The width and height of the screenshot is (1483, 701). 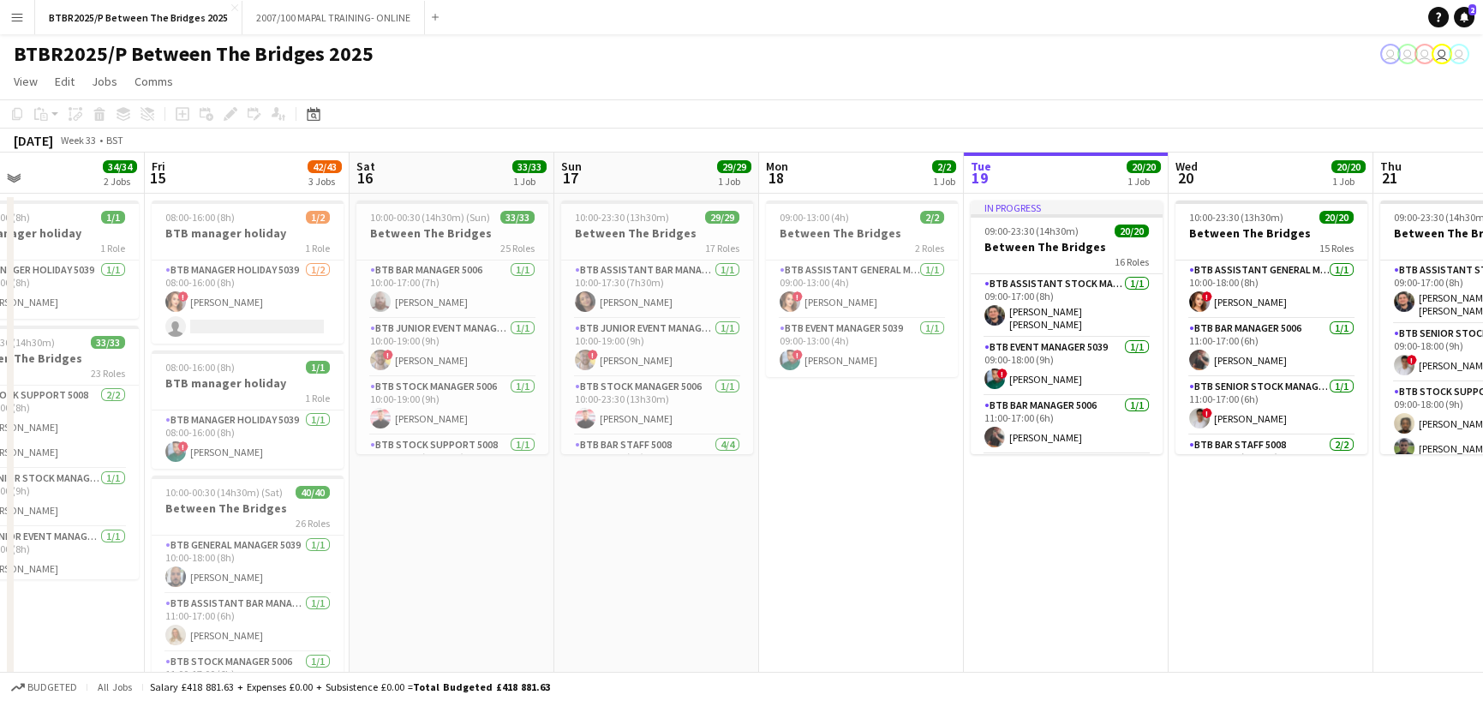 I want to click on span: 16, so click(x=364, y=177).